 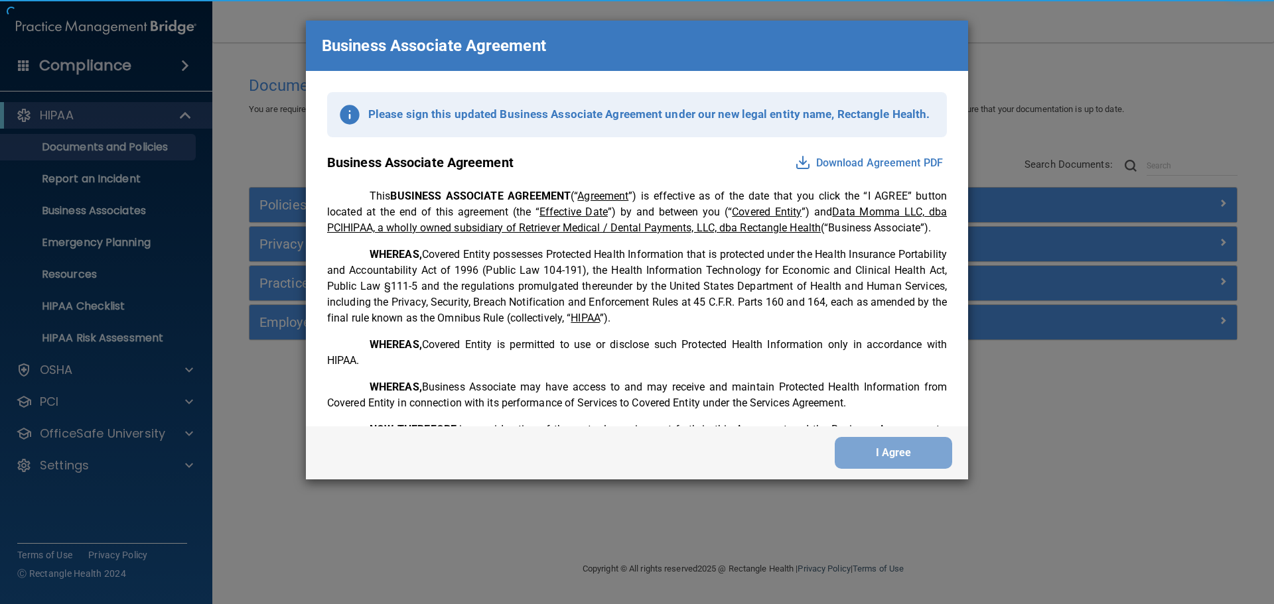 What do you see at coordinates (602, 196) in the screenshot?
I see `u: Agreement` at bounding box center [602, 196].